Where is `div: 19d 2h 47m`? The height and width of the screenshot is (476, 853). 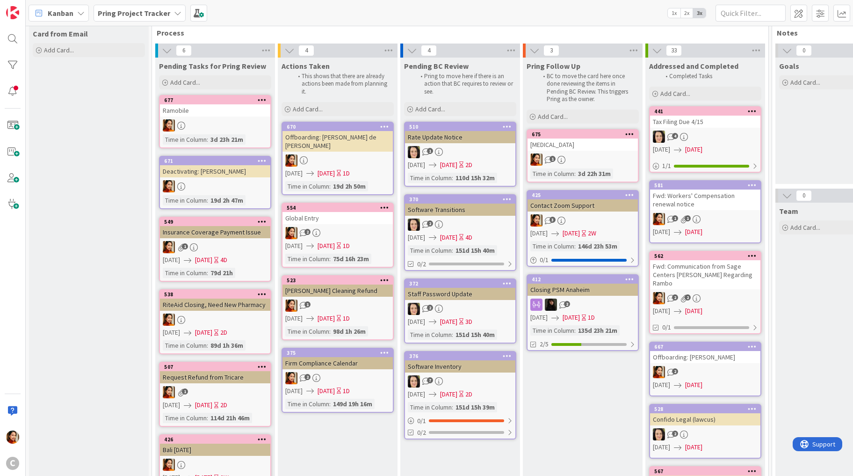 div: 19d 2h 47m is located at coordinates (227, 200).